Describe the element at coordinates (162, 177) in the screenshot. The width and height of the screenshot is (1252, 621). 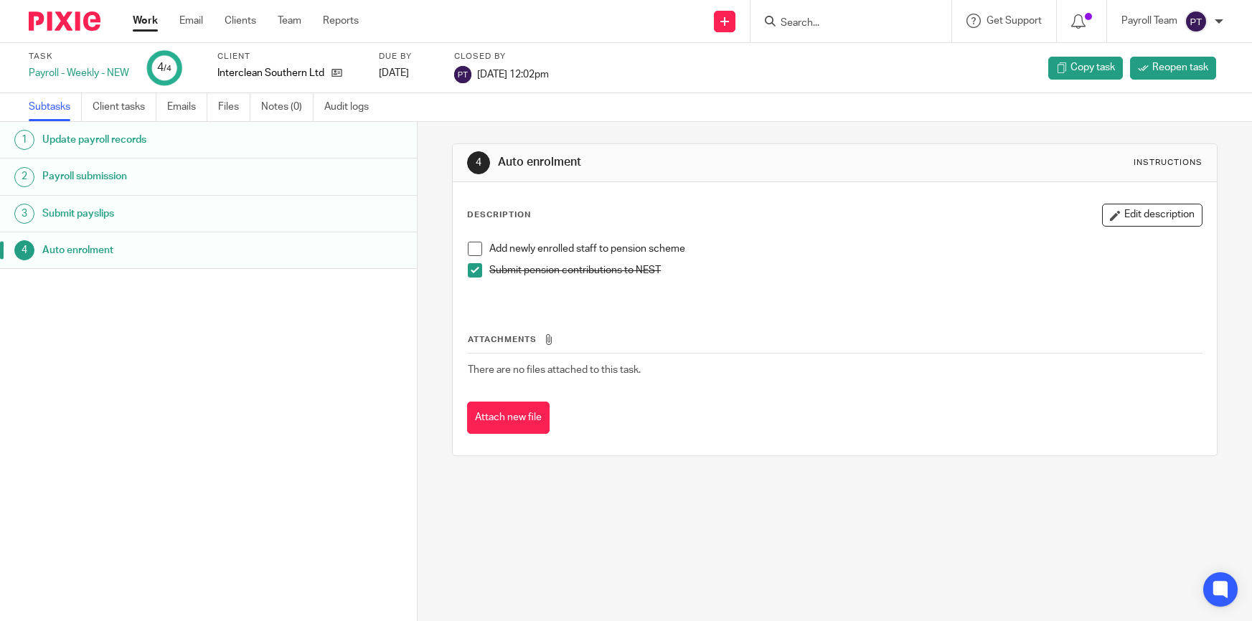
I see `h1: Payroll submission` at that location.